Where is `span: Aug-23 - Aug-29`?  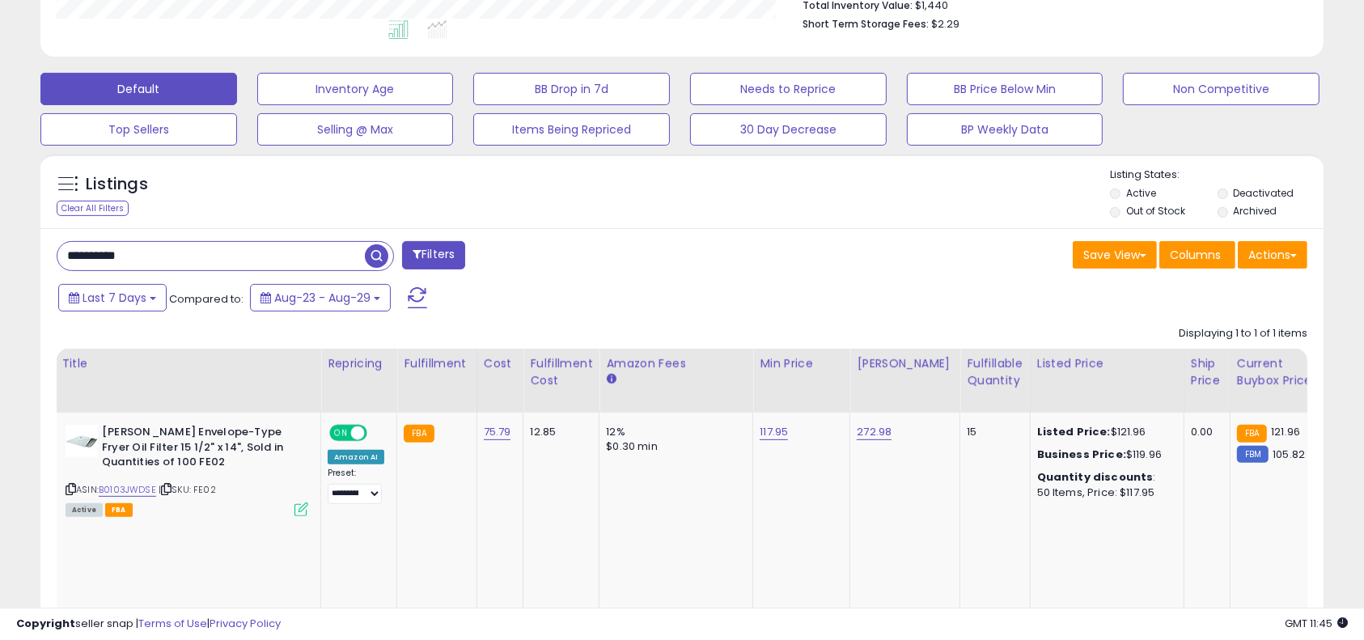
span: Aug-23 - Aug-29 is located at coordinates (322, 298).